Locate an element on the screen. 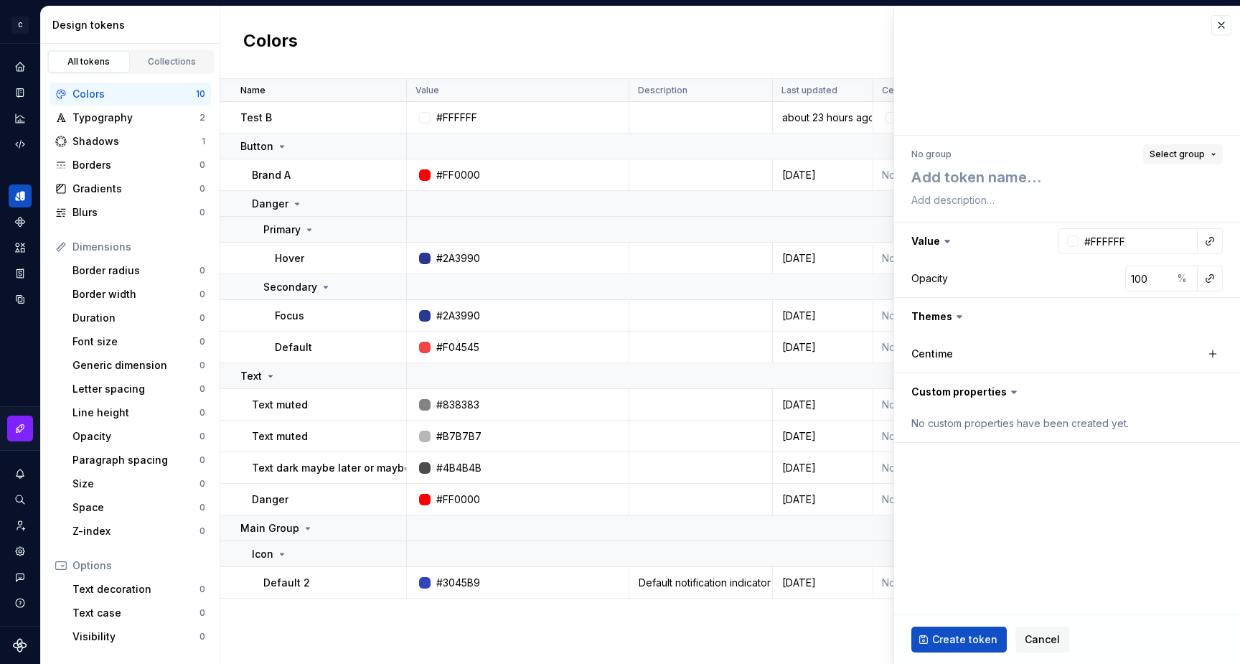 The width and height of the screenshot is (1240, 664). a: Visibility0 is located at coordinates (139, 637).